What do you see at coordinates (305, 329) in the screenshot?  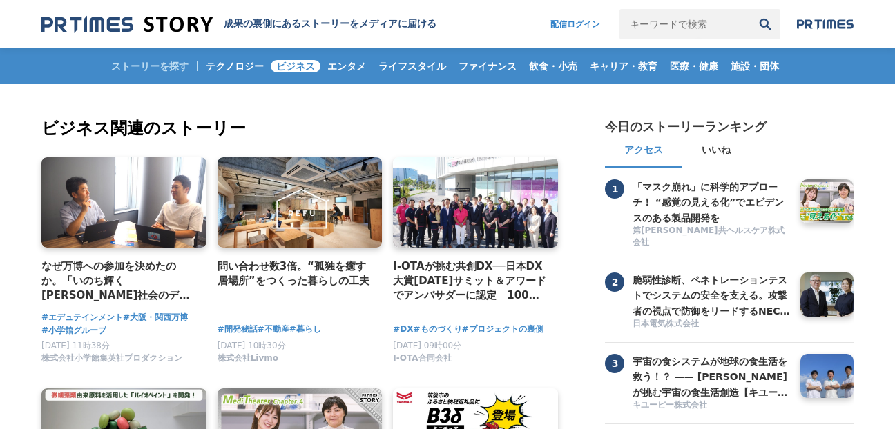 I see `a: #暮らし` at bounding box center [305, 329].